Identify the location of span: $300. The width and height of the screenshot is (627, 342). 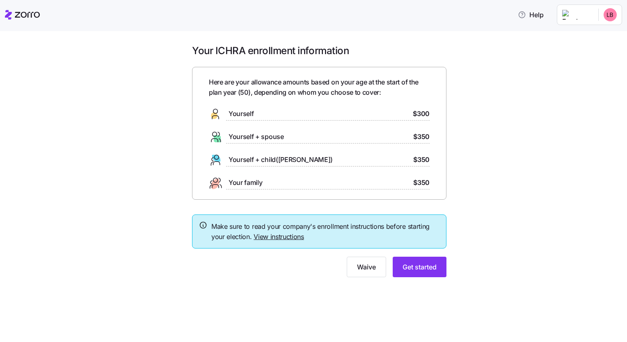
(421, 114).